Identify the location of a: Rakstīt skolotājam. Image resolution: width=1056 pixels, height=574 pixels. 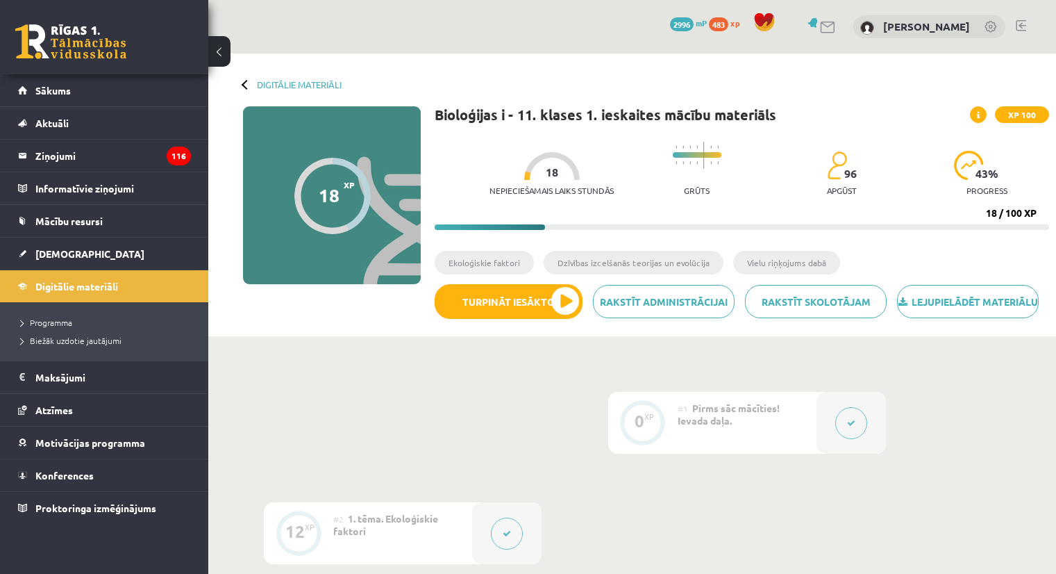
(816, 301).